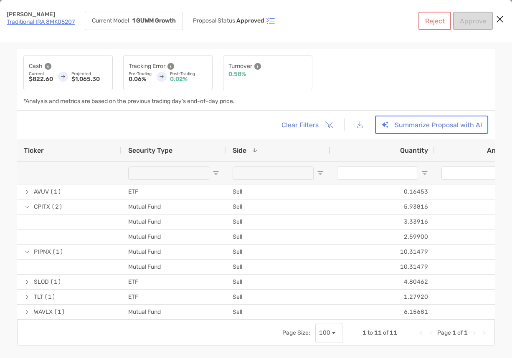  Describe the element at coordinates (382, 237) in the screenshot. I see `div: 2.59900` at that location.